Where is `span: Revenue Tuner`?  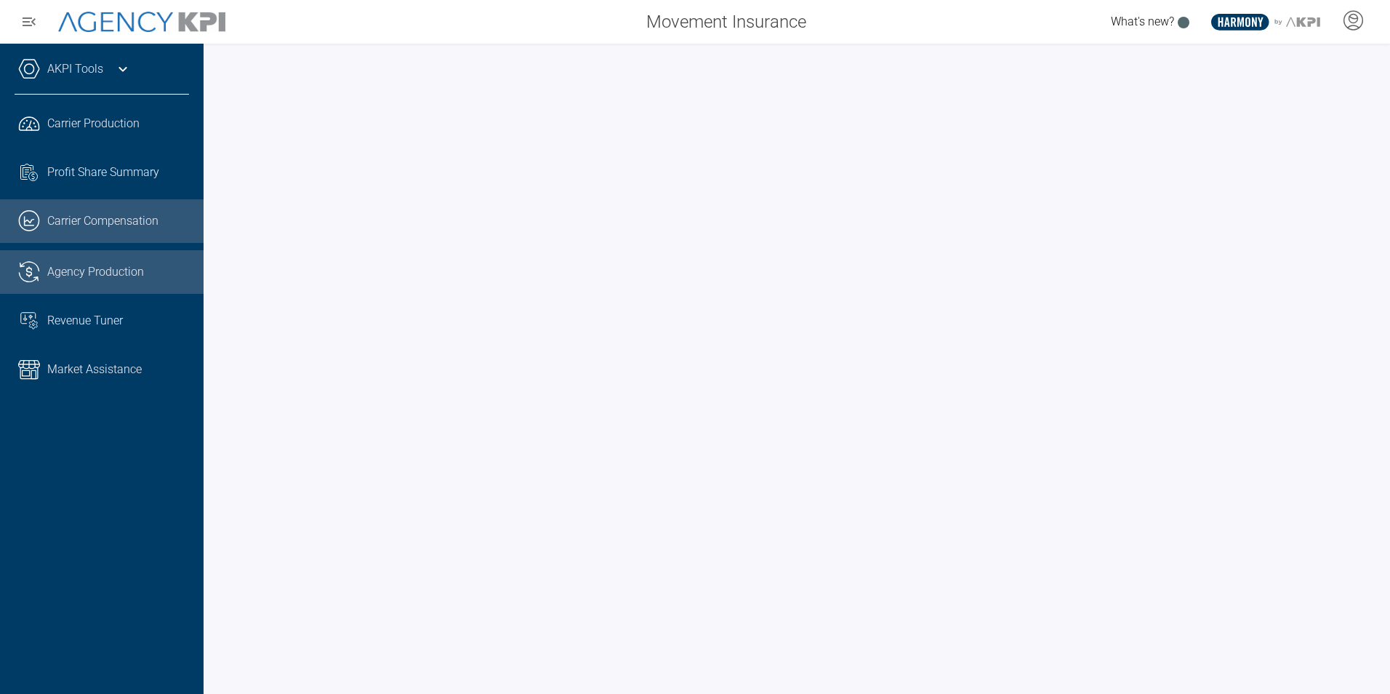 span: Revenue Tuner is located at coordinates (85, 321).